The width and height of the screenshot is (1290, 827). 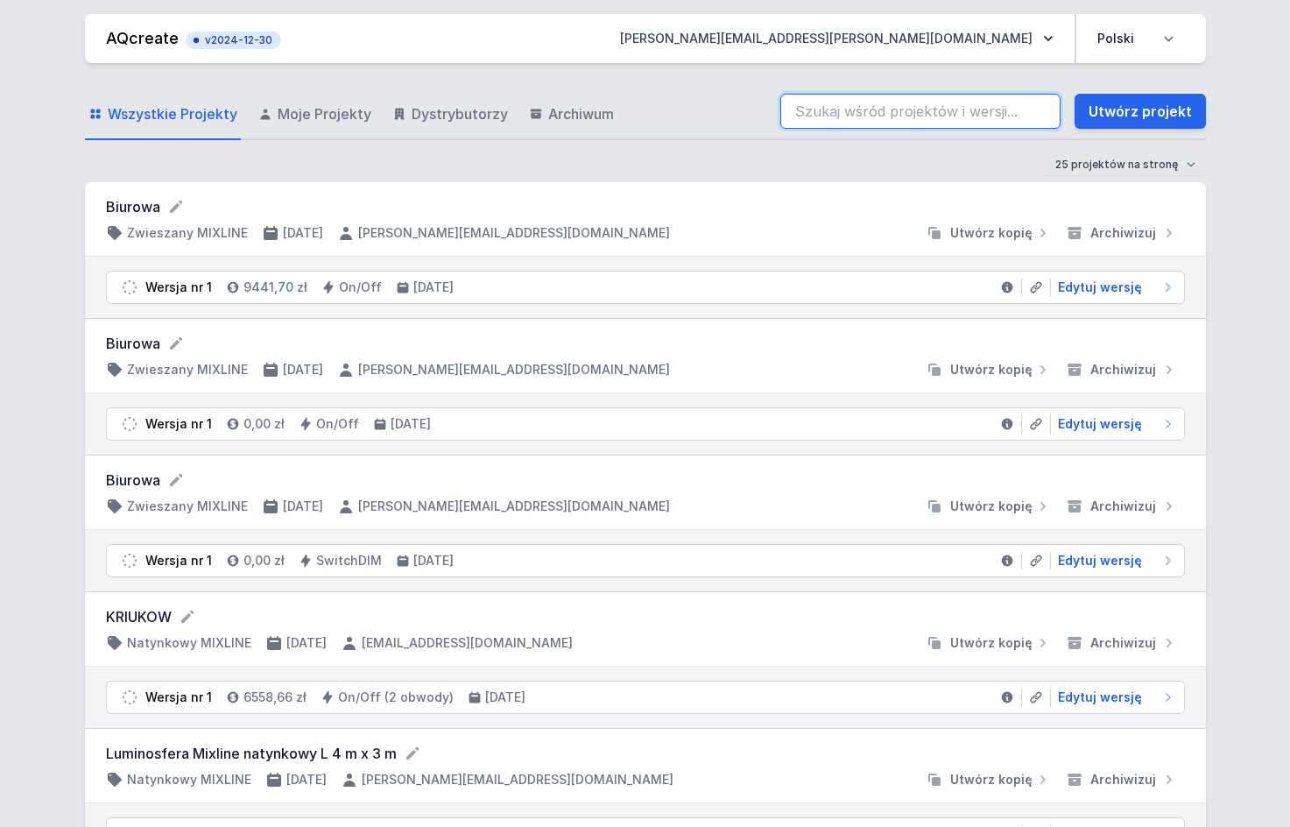 What do you see at coordinates (571, 115) in the screenshot?
I see `a: Archiwum` at bounding box center [571, 115].